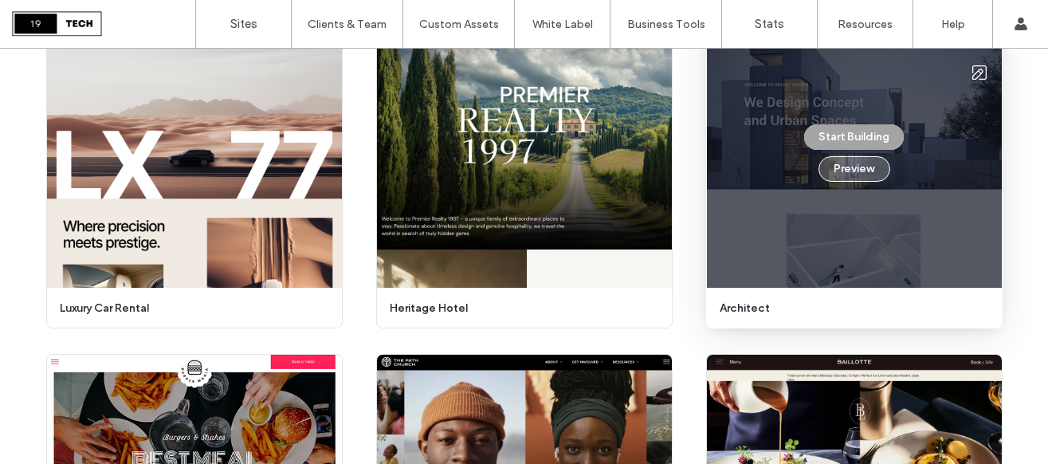 The image size is (1048, 464). What do you see at coordinates (520, 309) in the screenshot?
I see `span: heritage hotel` at bounding box center [520, 309].